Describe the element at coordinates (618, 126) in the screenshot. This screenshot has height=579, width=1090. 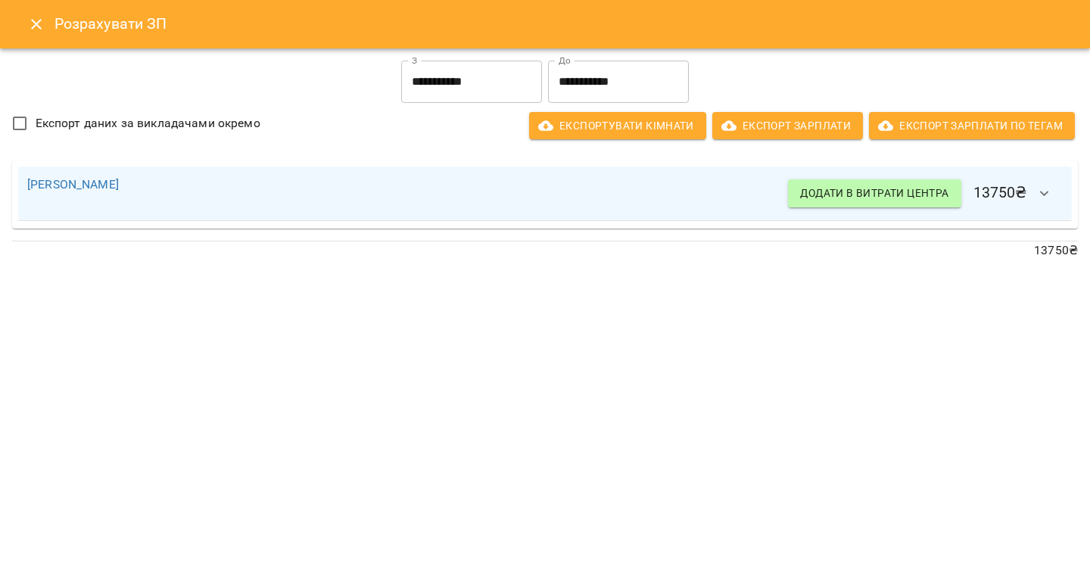
I see `span: Експортувати кімнати` at that location.